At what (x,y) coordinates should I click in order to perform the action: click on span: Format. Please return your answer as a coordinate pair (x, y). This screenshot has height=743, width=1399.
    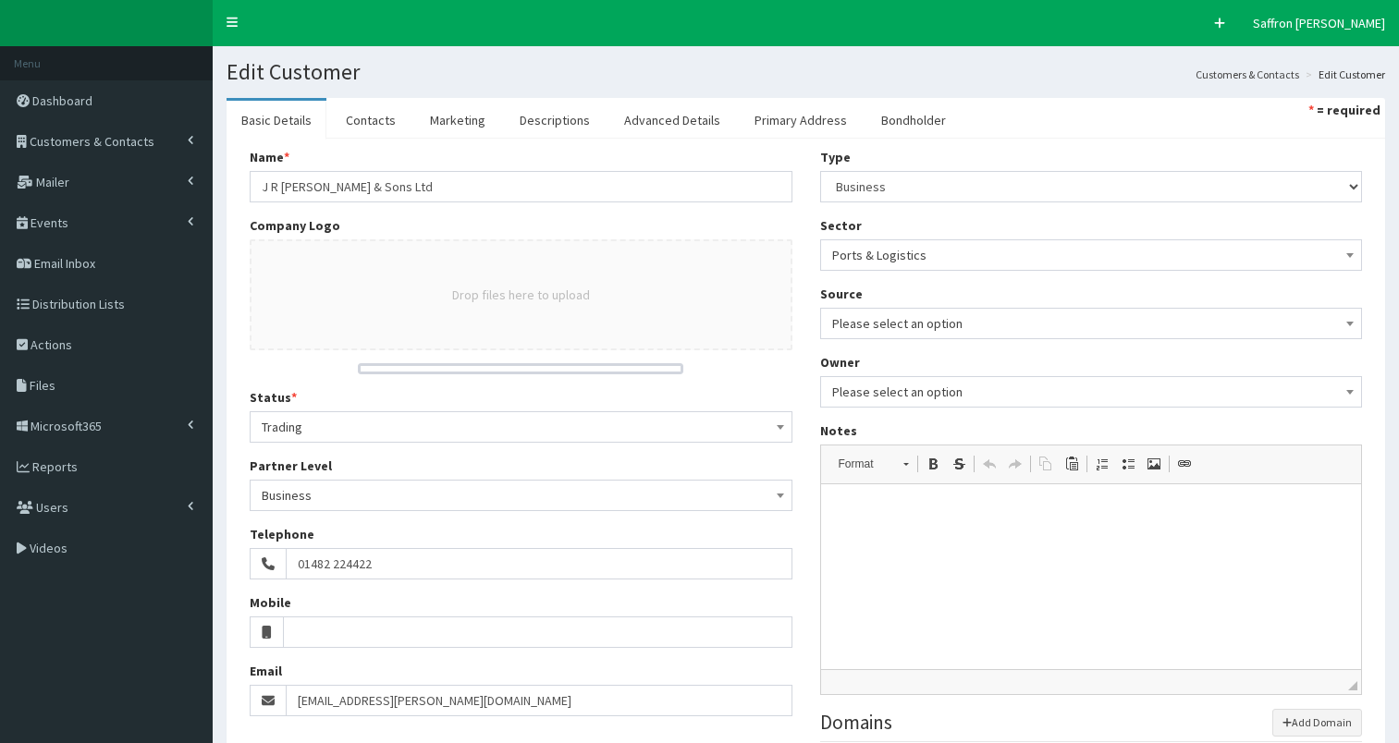
    Looking at the image, I should click on (862, 464).